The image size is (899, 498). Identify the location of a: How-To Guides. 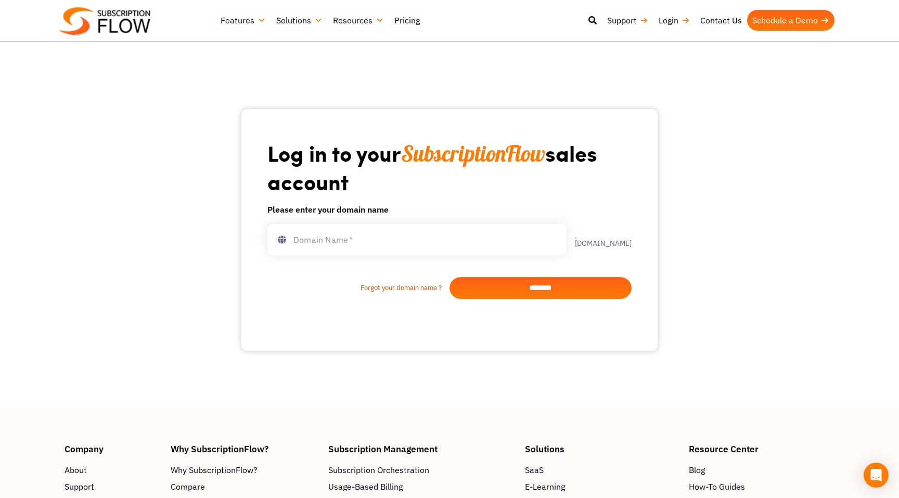
(761, 487).